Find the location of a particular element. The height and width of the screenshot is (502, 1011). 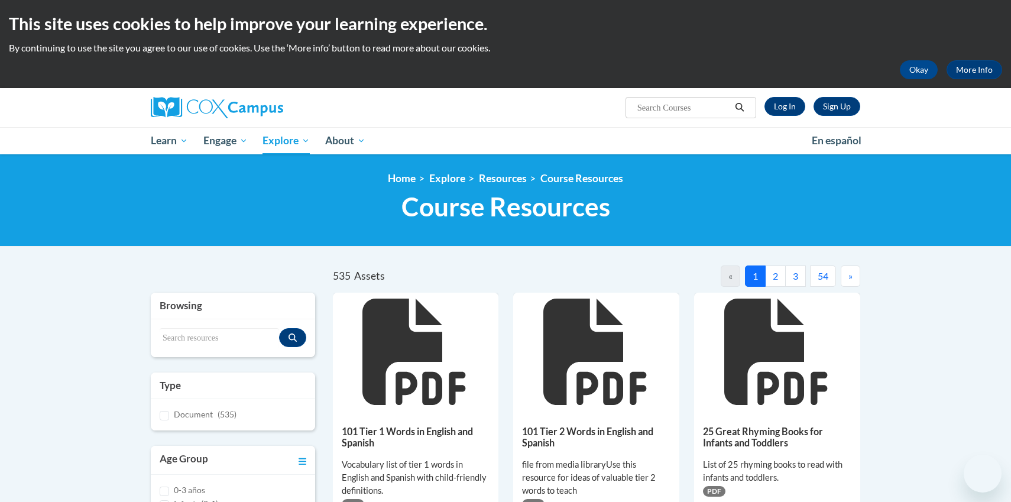

button: 3 is located at coordinates (795, 276).